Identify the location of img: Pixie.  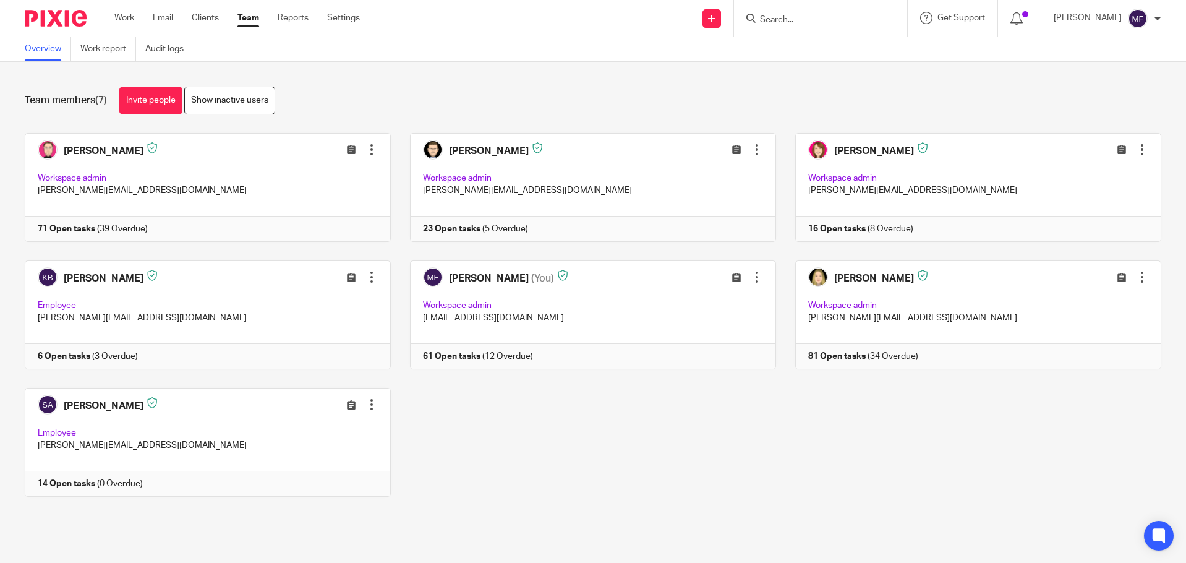
(56, 18).